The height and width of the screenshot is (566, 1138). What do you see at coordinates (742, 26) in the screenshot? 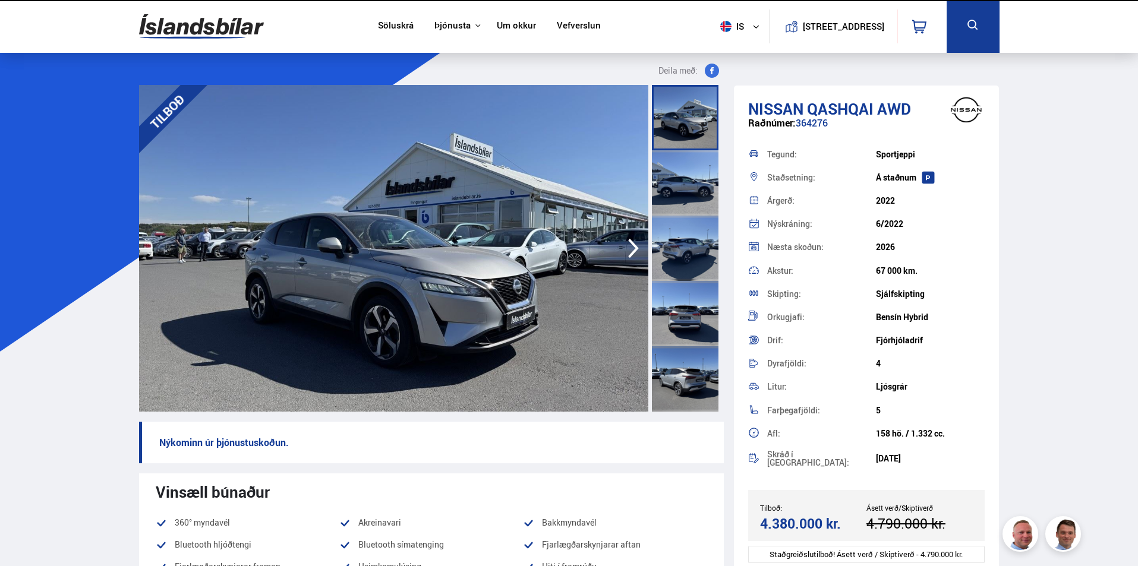
I see `button: is` at bounding box center [742, 26].